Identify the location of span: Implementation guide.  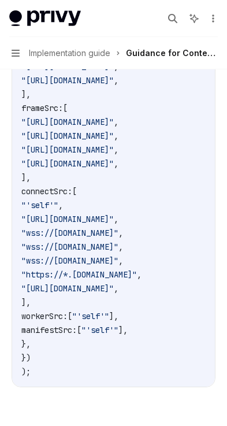
(69, 53).